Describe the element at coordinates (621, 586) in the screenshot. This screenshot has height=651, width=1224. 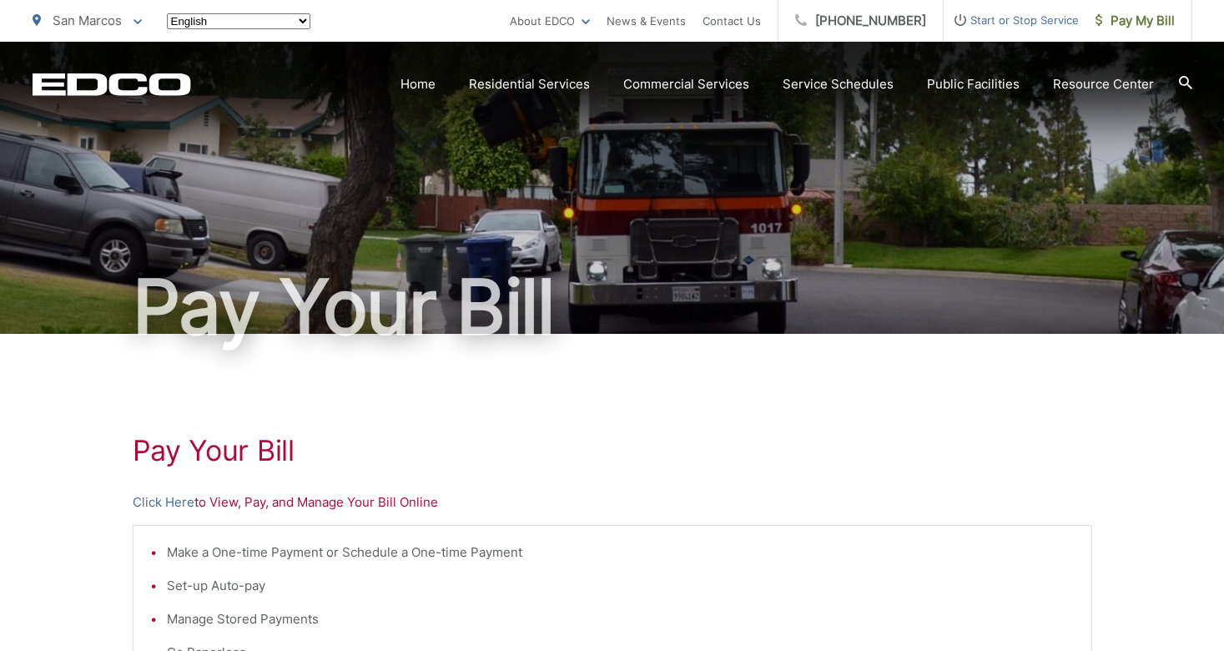
I see `li: Set-up Auto-pay` at that location.